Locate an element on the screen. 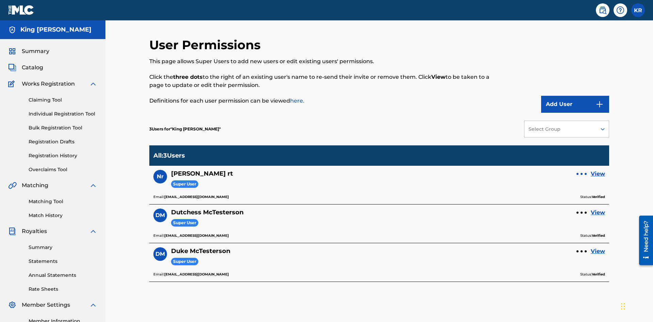 Image resolution: width=653 pixels, height=322 pixels. span: Member Settings is located at coordinates (46, 305).